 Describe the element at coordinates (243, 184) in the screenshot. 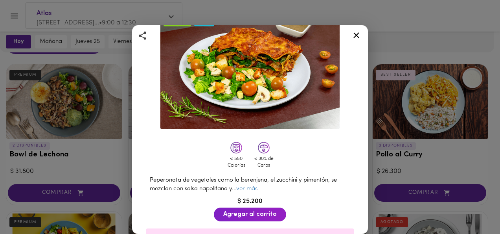

I see `span: Peperonata de vegetales como la berenjena, el zucchini y pimentón, se mezclan con salsa napolitan...` at that location.